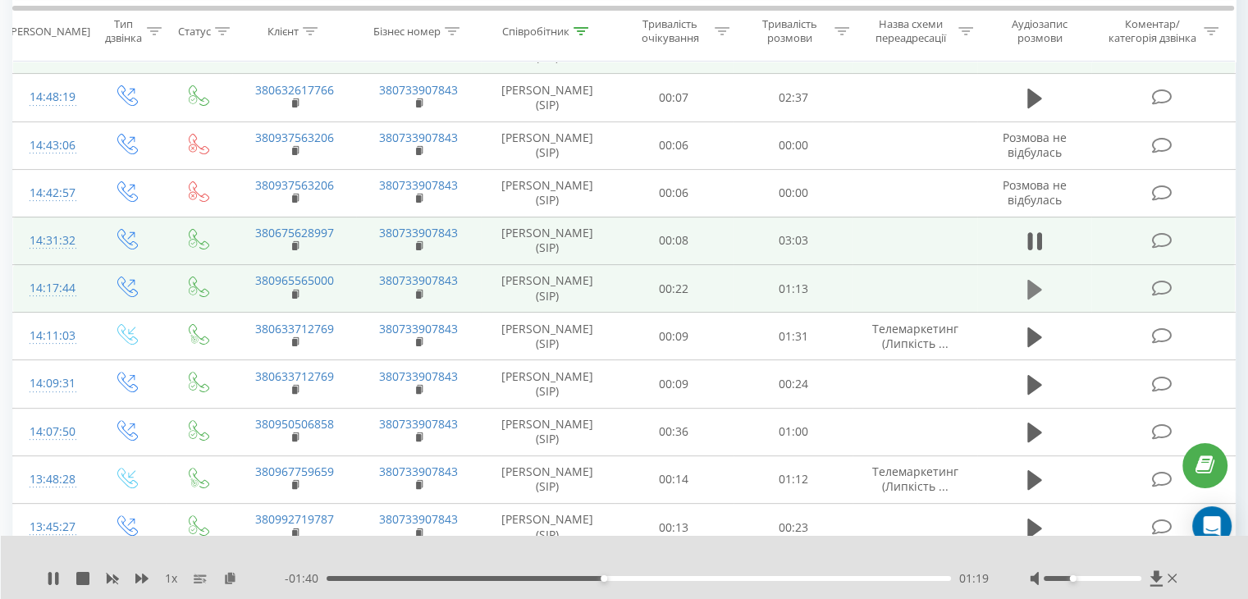 This screenshot has height=599, width=1248. Describe the element at coordinates (674, 528) in the screenshot. I see `td: 00:13` at that location.